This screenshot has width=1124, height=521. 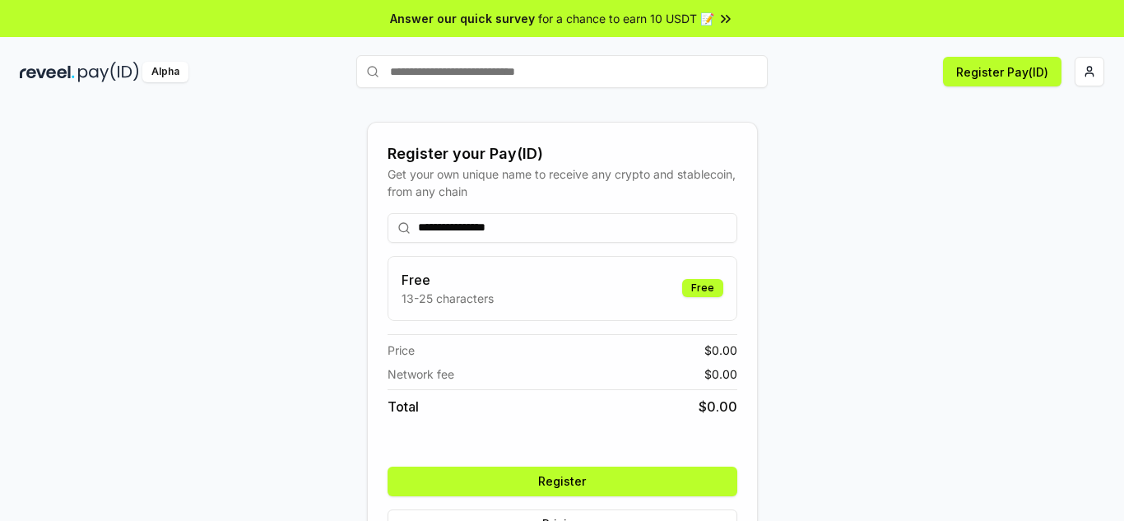 I want to click on span: Answer our quick survey, so click(x=462, y=18).